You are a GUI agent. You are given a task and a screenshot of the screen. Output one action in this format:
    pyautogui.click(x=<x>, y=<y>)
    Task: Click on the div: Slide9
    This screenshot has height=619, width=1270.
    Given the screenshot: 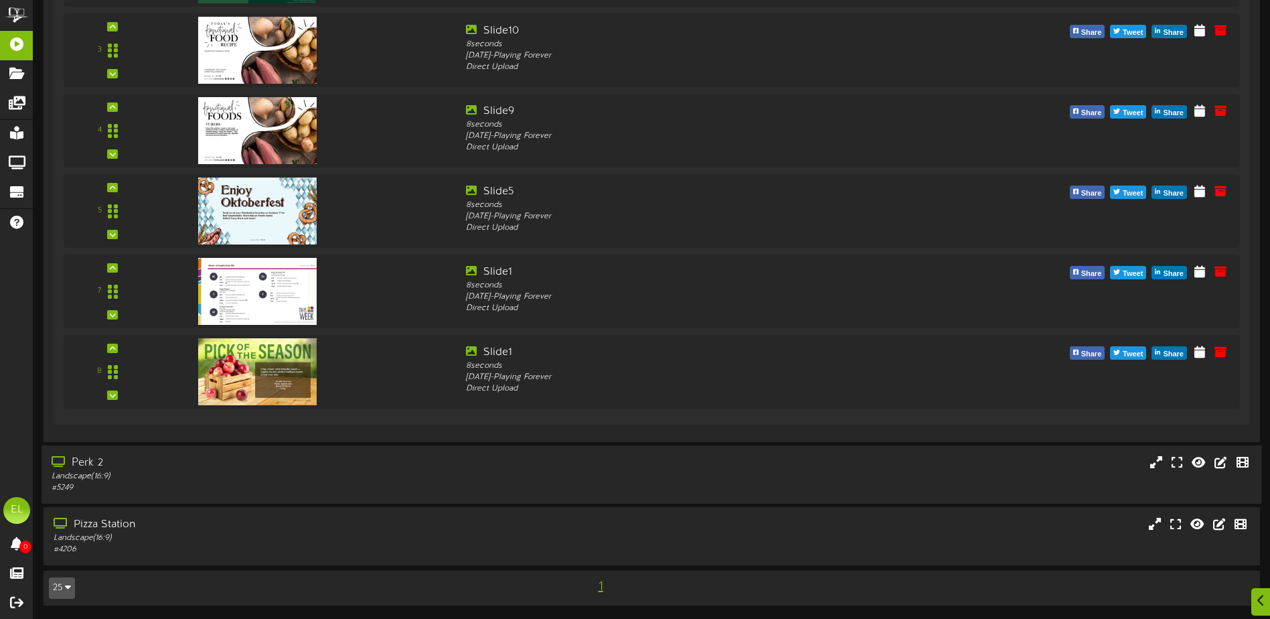 What is the action you would take?
    pyautogui.click(x=701, y=111)
    